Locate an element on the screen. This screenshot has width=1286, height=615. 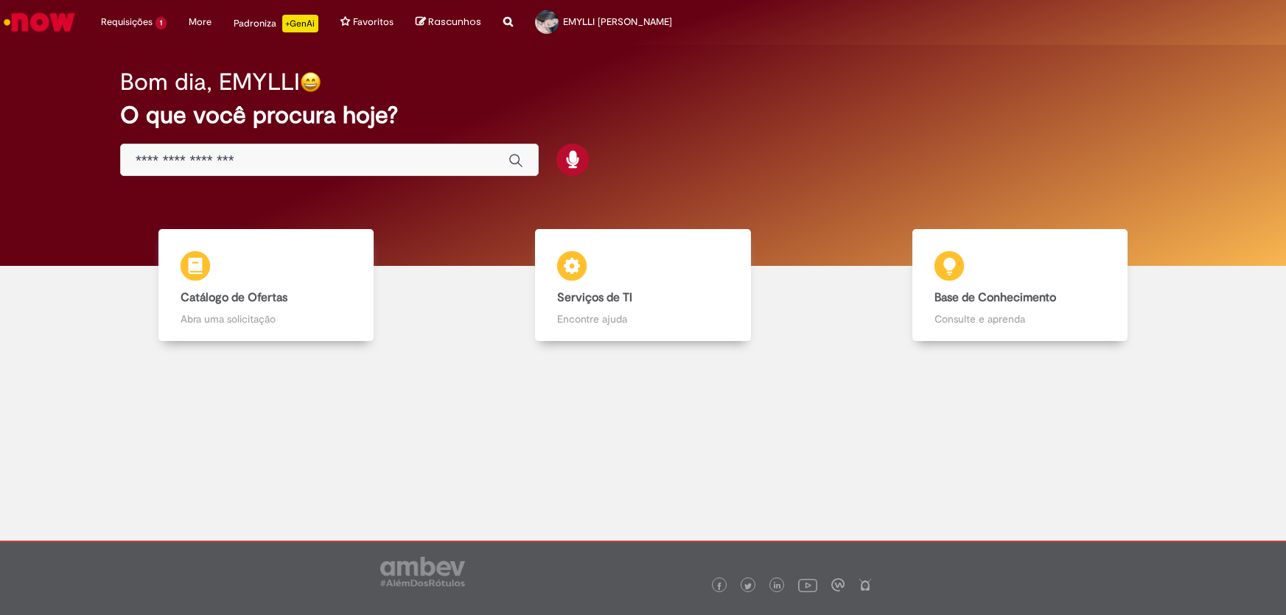
img: logo_footer_youtube.png is located at coordinates (807, 585).